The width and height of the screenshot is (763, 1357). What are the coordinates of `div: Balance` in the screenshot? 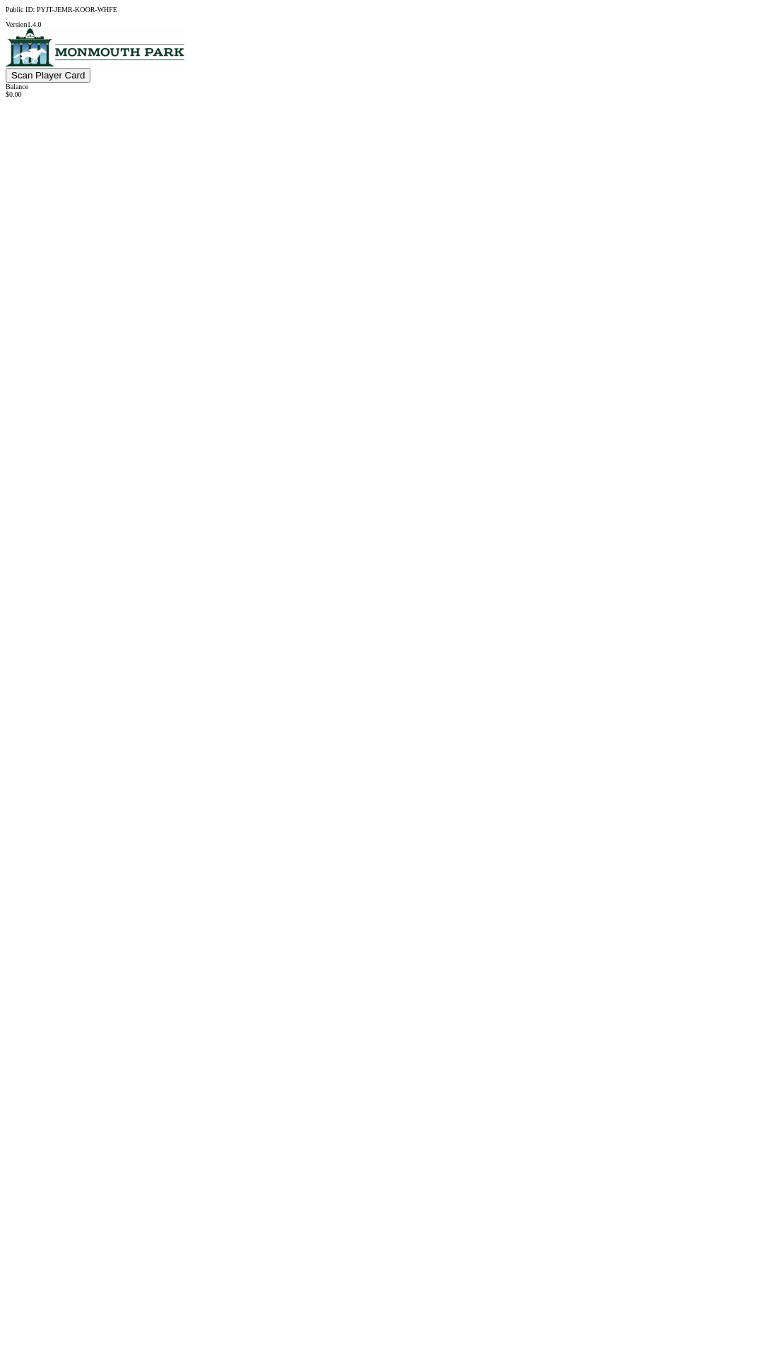 It's located at (382, 86).